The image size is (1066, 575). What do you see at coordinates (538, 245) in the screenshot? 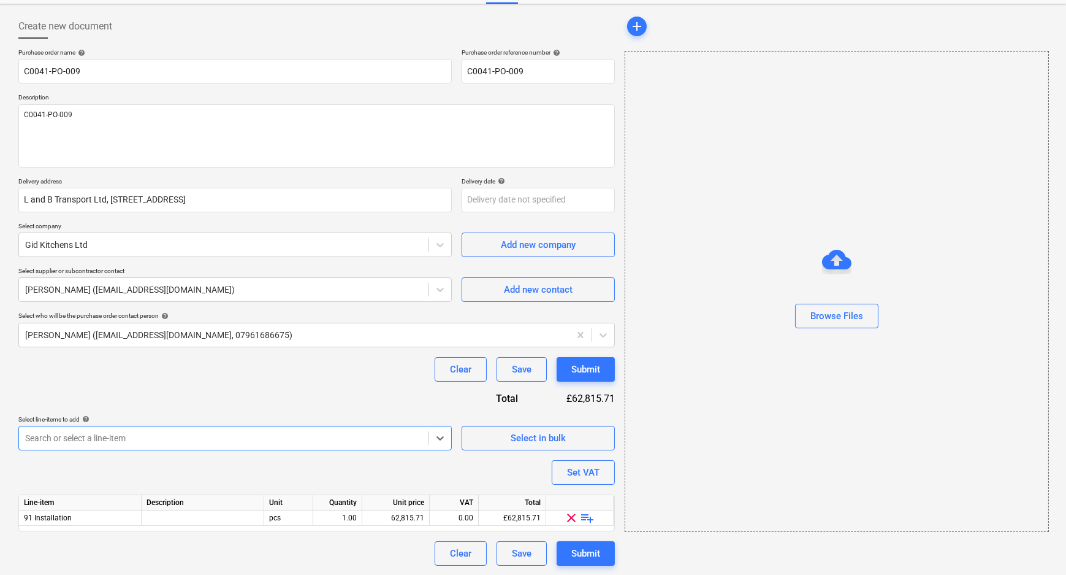
I see `button: Add new company` at bounding box center [538, 245].